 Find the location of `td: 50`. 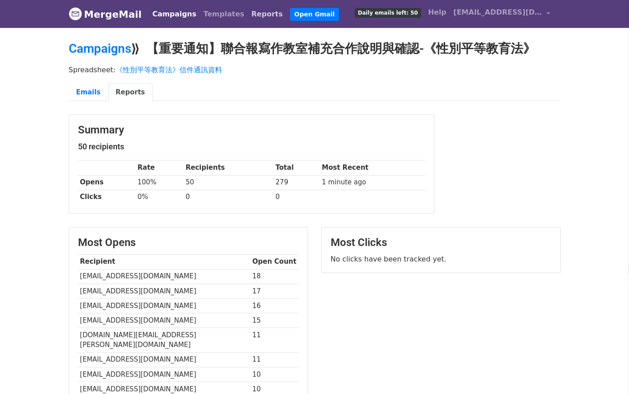

td: 50 is located at coordinates (228, 182).